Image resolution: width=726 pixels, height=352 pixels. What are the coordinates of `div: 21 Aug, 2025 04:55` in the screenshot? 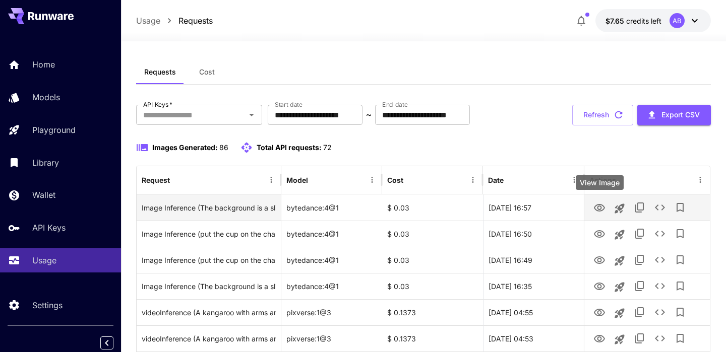 It's located at (533, 312).